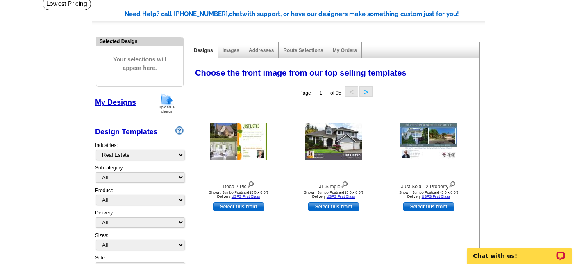 This screenshot has height=264, width=577. I want to click on div: Delivery:, so click(139, 220).